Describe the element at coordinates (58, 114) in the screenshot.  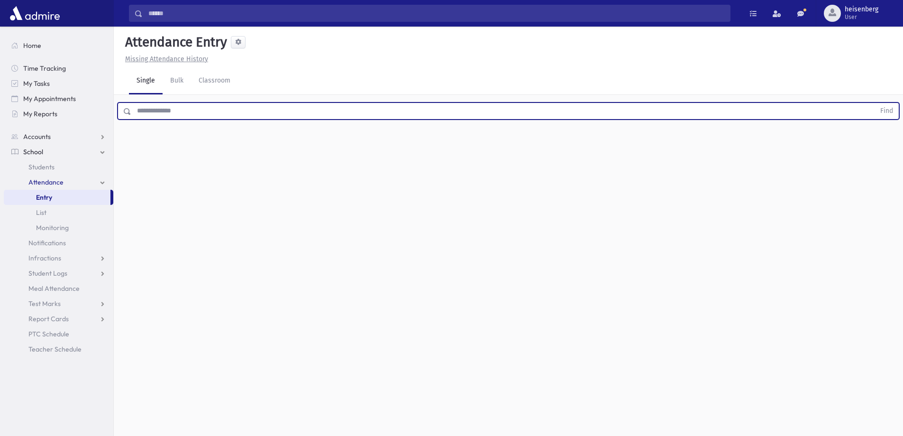
I see `a: My Reports` at that location.